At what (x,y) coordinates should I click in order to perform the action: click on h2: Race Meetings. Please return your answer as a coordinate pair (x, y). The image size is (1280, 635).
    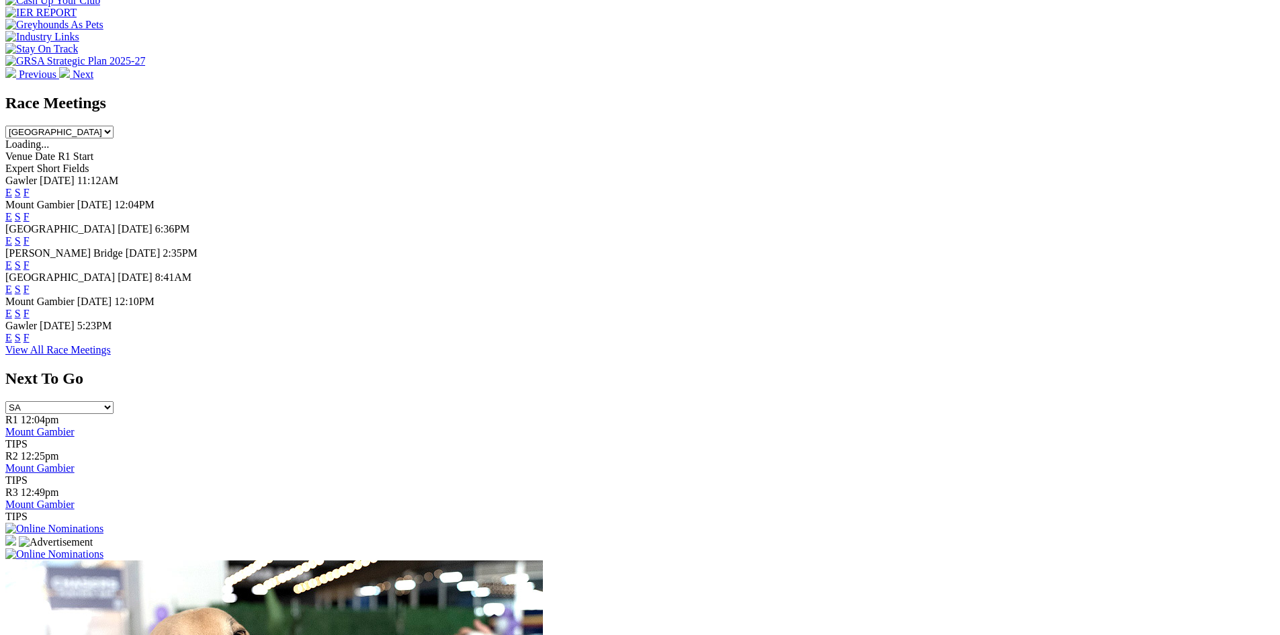
    Looking at the image, I should click on (640, 103).